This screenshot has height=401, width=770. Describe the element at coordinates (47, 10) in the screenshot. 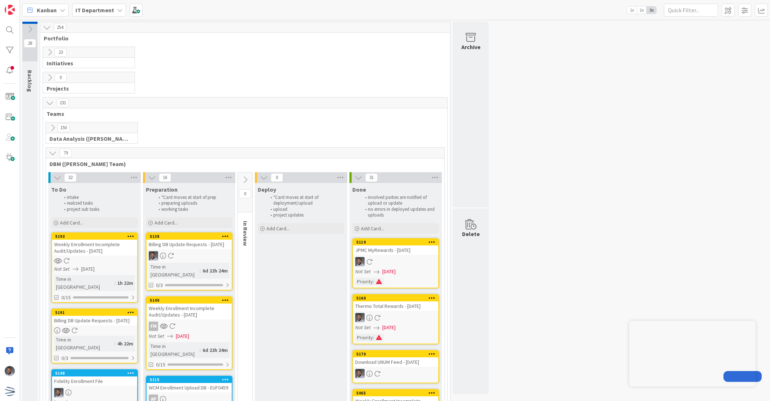

I see `span: Kanban` at that location.